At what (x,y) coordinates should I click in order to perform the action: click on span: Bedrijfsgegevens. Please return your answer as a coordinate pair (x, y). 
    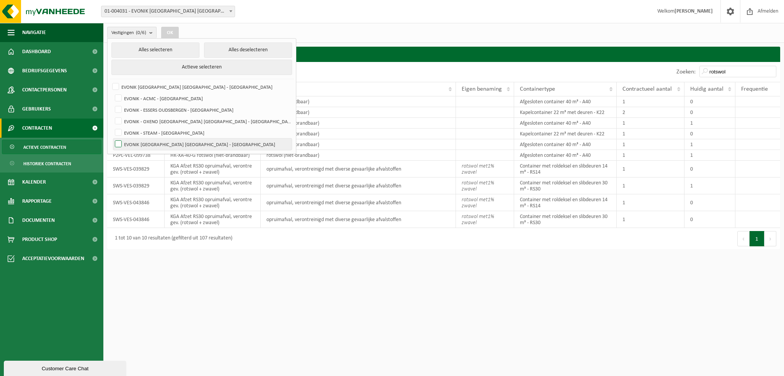
    Looking at the image, I should click on (44, 71).